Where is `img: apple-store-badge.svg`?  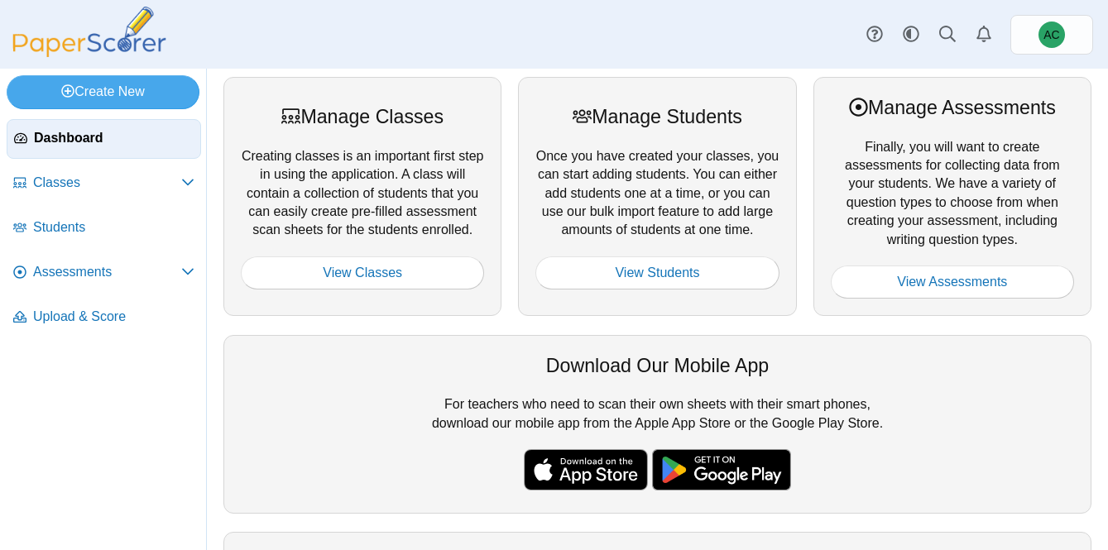
img: apple-store-badge.svg is located at coordinates (586, 470).